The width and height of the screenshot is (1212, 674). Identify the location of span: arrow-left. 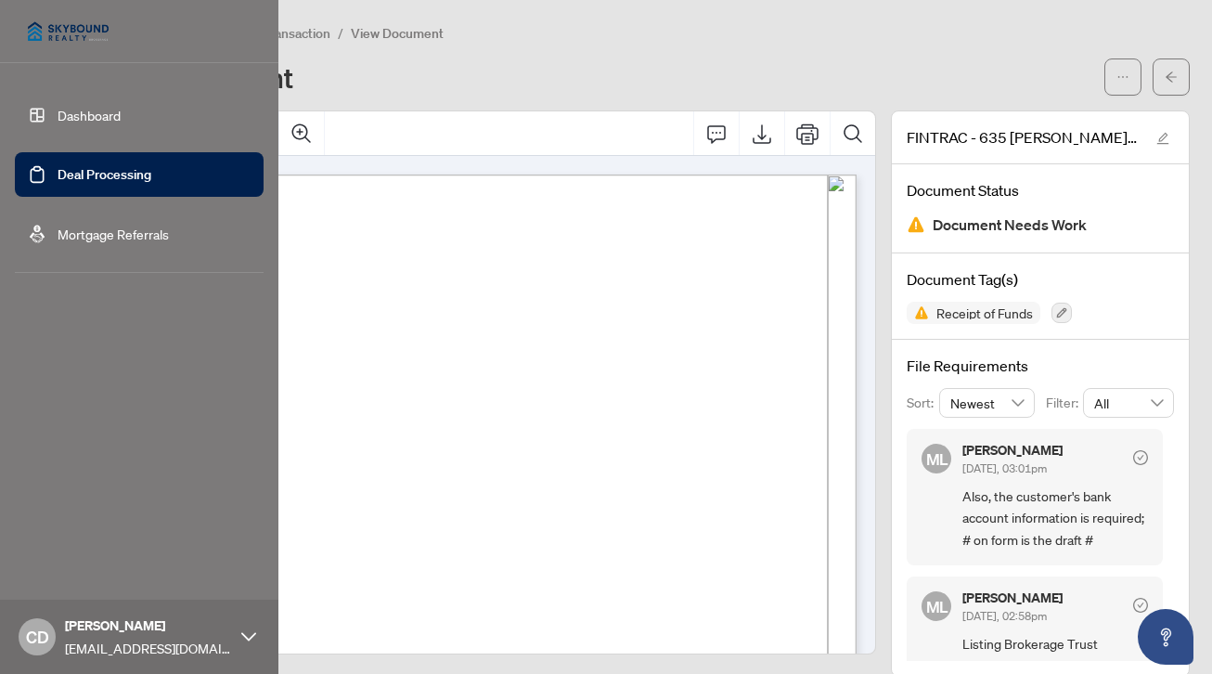
(1171, 77).